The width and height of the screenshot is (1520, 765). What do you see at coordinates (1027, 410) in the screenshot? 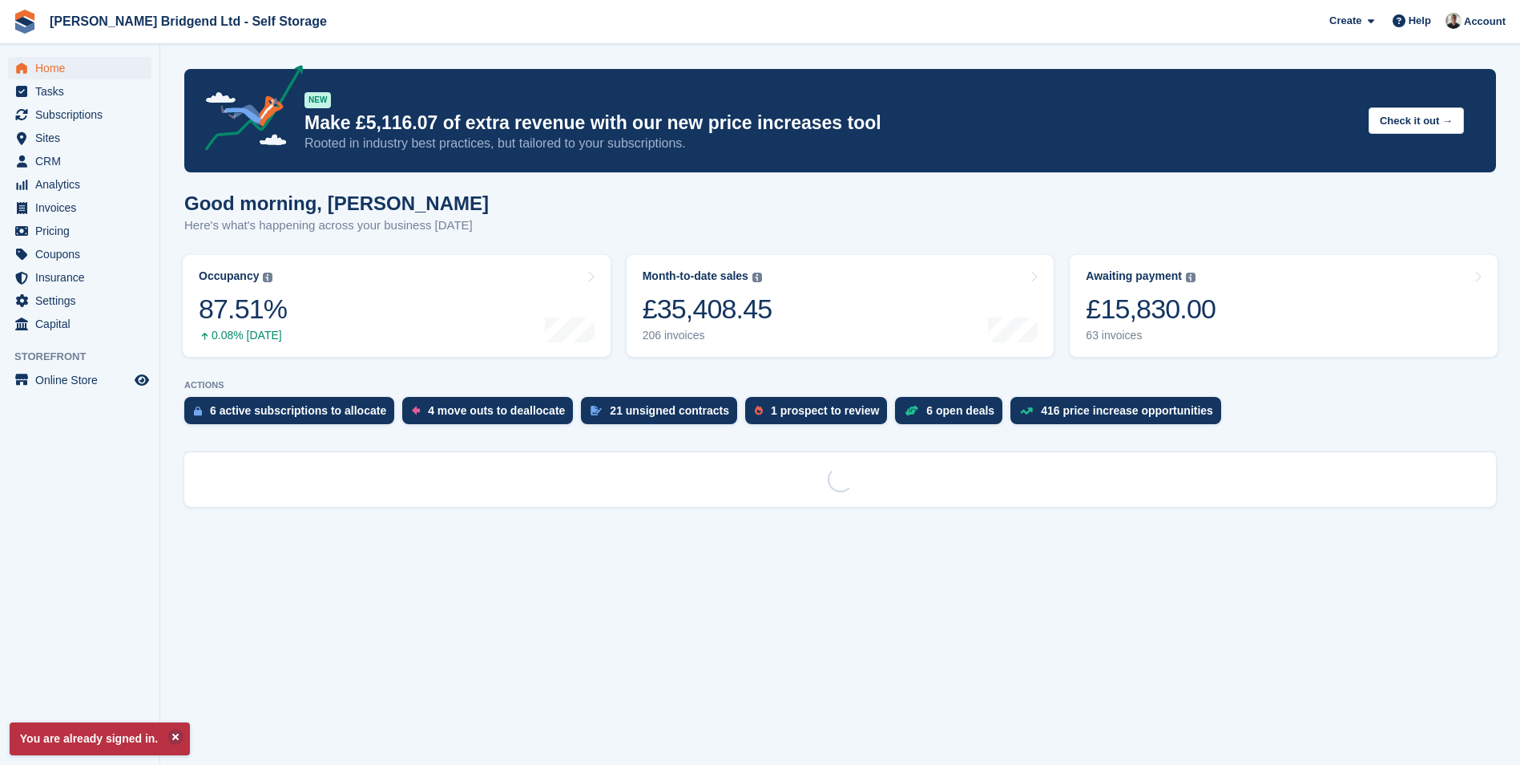
I see `img: price_increase_opportunities-93ffe204e8149a01c8c9dc8f82e8f89637d9d84a8eef4429ea346261dce0b2c0.svg` at bounding box center [1027, 410].